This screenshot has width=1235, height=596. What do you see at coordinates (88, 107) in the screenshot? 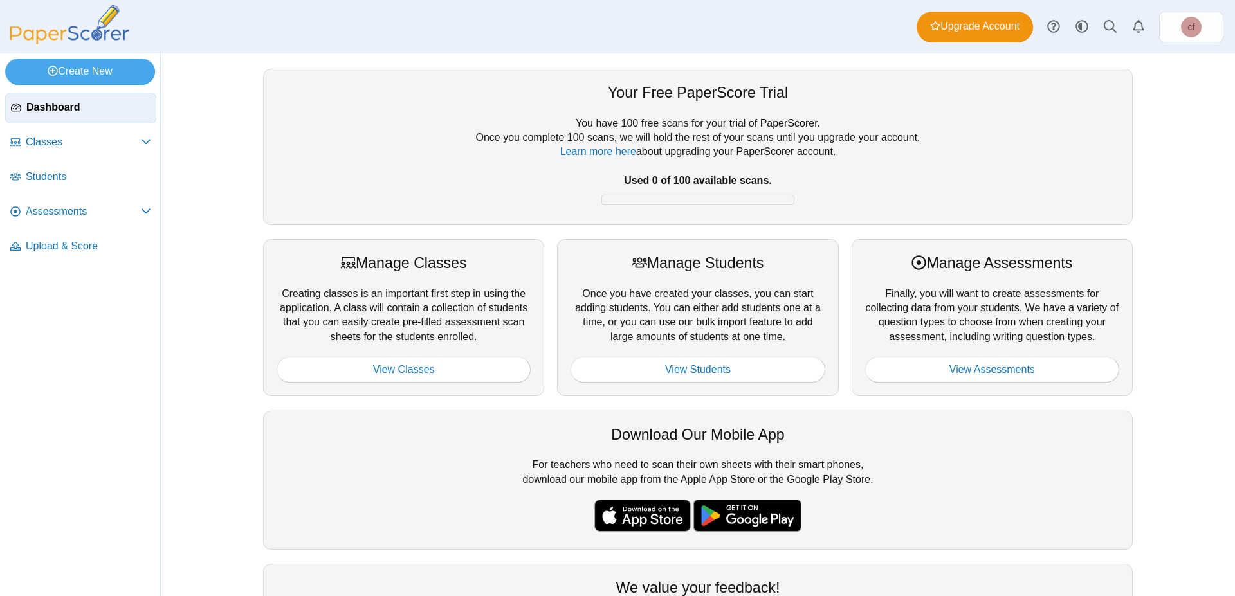
I see `span: Dashboard` at bounding box center [88, 107].